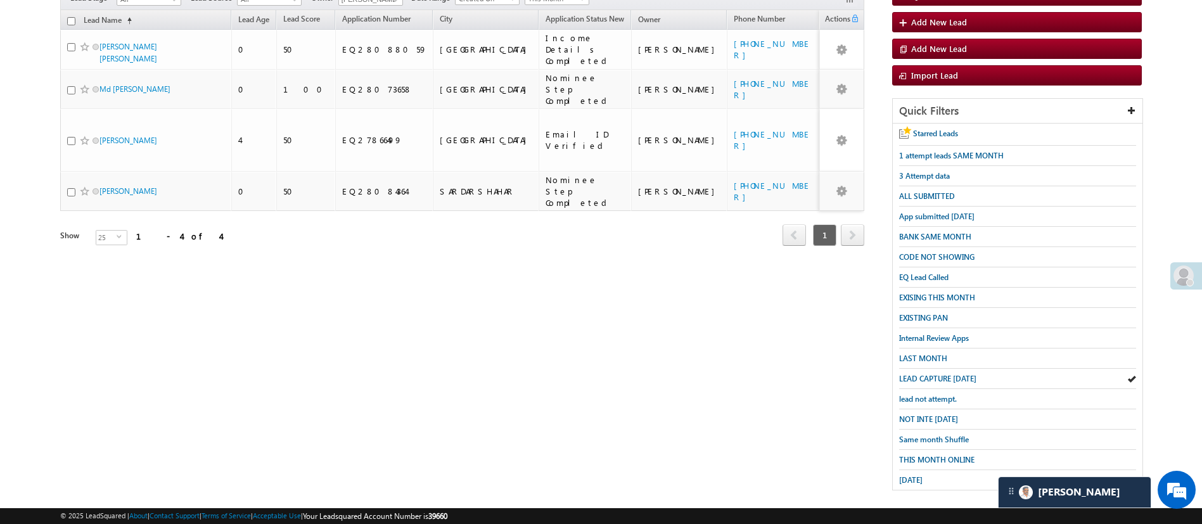  What do you see at coordinates (253, 19) in the screenshot?
I see `span: Lead Age` at bounding box center [253, 19].